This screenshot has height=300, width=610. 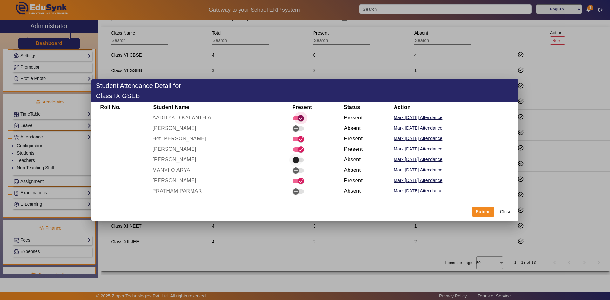 What do you see at coordinates (317, 107) in the screenshot?
I see `th: Present` at bounding box center [317, 107].